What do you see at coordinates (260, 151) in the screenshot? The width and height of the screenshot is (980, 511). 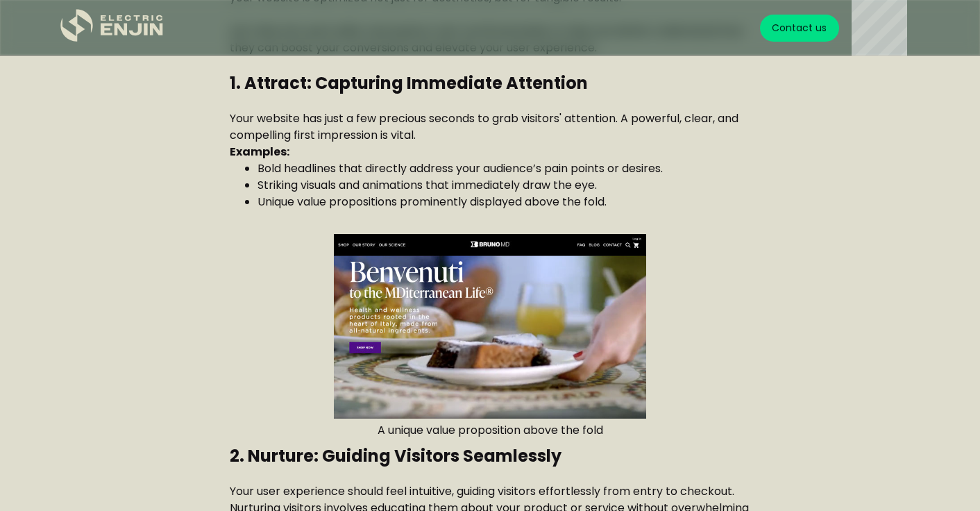 I see `strong: Examples:` at bounding box center [260, 151].